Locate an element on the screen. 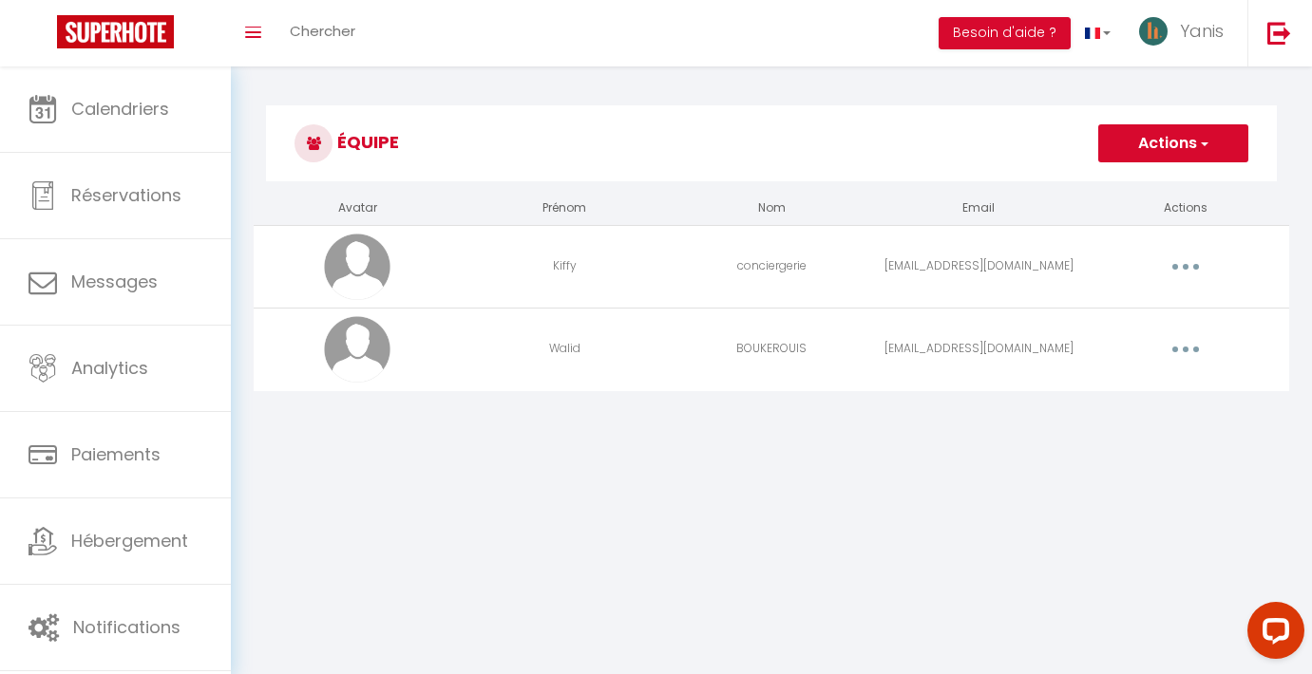  span: Chercher is located at coordinates (322, 30).